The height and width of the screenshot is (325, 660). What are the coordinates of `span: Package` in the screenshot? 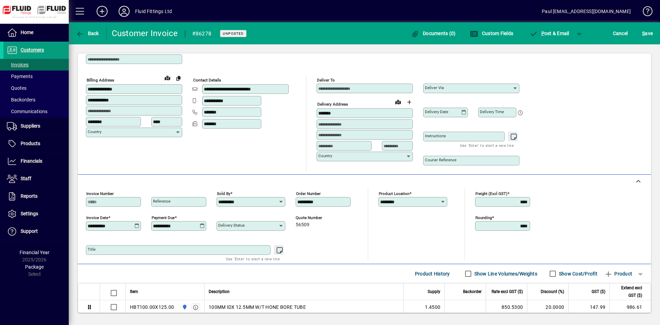 It's located at (34, 267).